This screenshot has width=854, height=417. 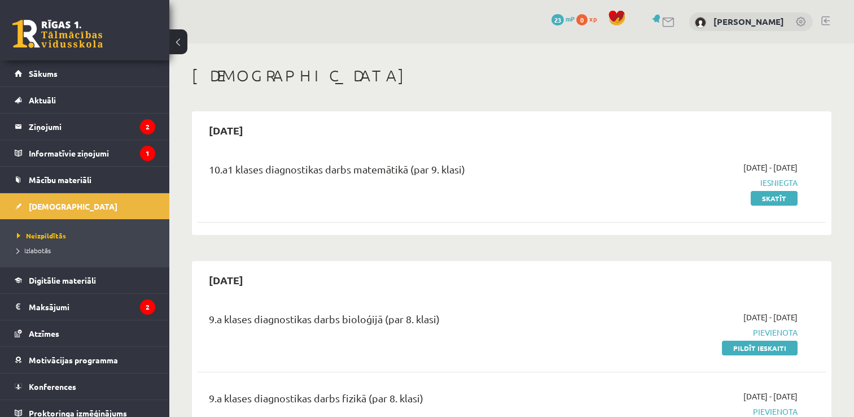 What do you see at coordinates (85, 360) in the screenshot?
I see `a: Motivācijas programma` at bounding box center [85, 360].